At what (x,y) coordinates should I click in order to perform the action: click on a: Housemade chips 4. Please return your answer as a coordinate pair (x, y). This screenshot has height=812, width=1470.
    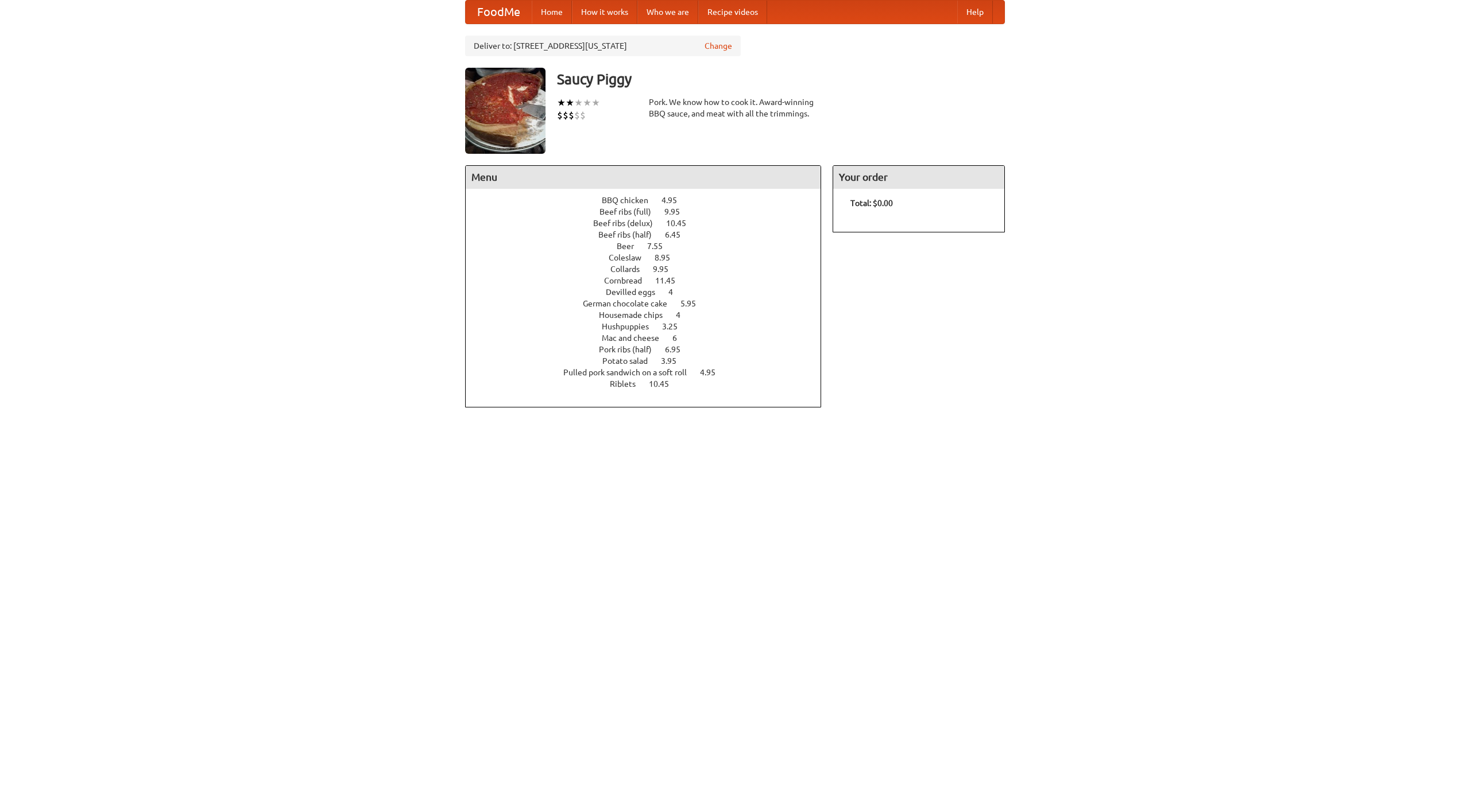
    Looking at the image, I should click on (650, 316).